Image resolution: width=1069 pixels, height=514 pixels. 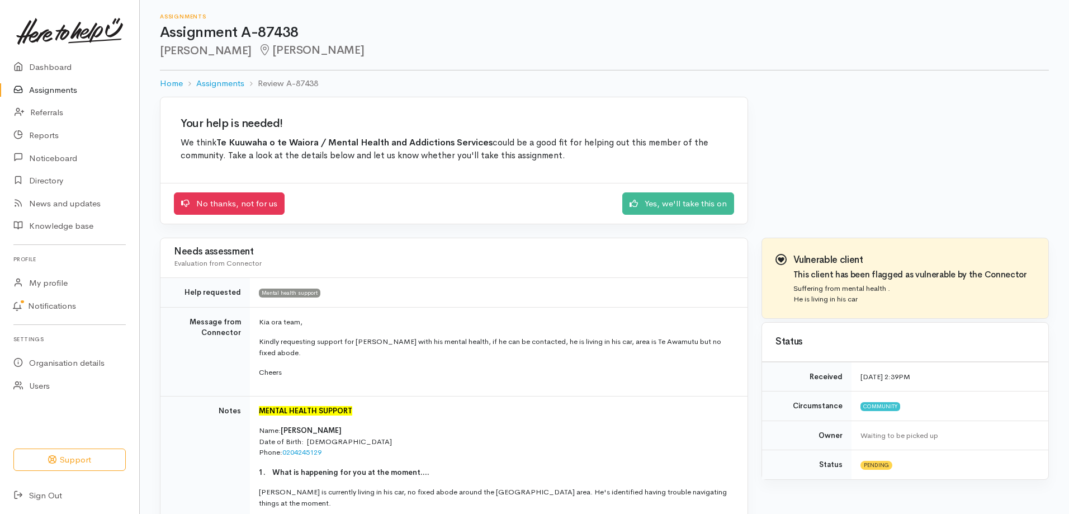 What do you see at coordinates (807, 406) in the screenshot?
I see `td: Circumstance` at bounding box center [807, 406].